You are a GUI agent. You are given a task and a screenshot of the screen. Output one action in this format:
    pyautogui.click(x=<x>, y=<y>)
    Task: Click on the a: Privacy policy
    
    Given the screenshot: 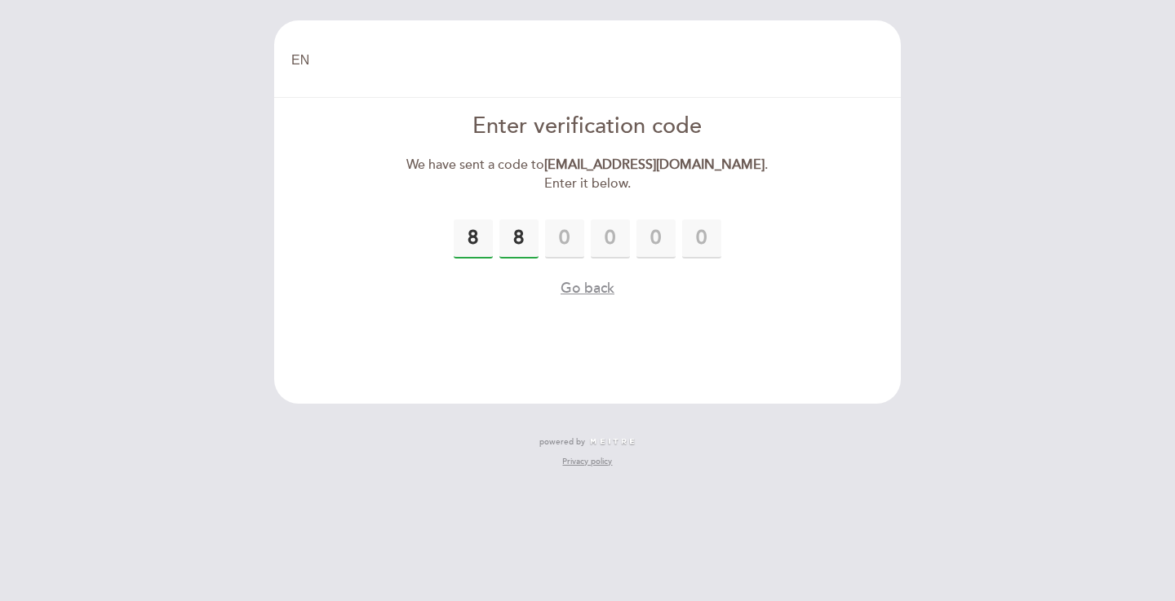 What is the action you would take?
    pyautogui.click(x=586, y=462)
    